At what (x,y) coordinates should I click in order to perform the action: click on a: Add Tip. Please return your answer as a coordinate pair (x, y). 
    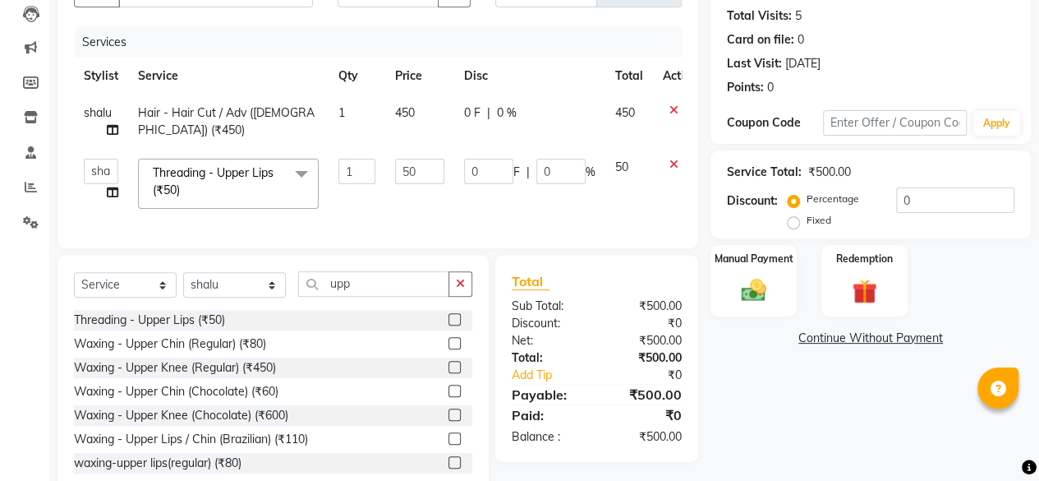
    Looking at the image, I should click on (556, 375).